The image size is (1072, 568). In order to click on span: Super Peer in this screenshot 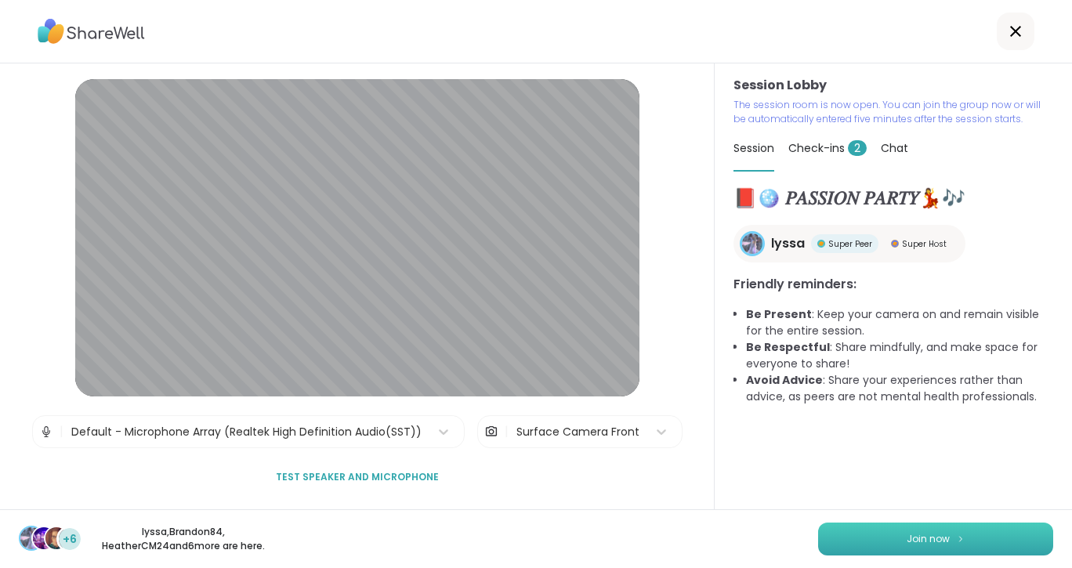, I will do `click(850, 244)`.